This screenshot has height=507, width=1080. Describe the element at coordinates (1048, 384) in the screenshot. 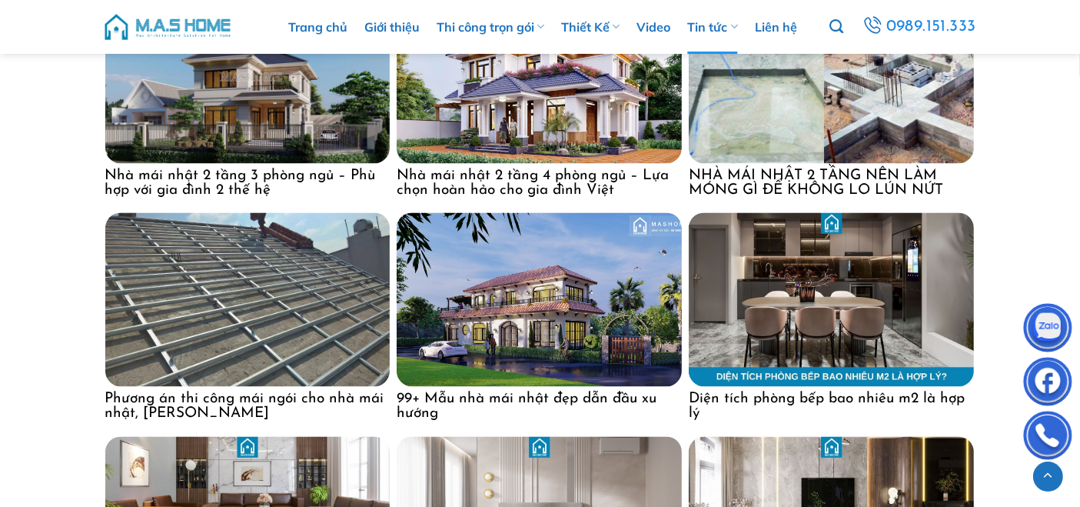

I see `img: Facebook` at that location.